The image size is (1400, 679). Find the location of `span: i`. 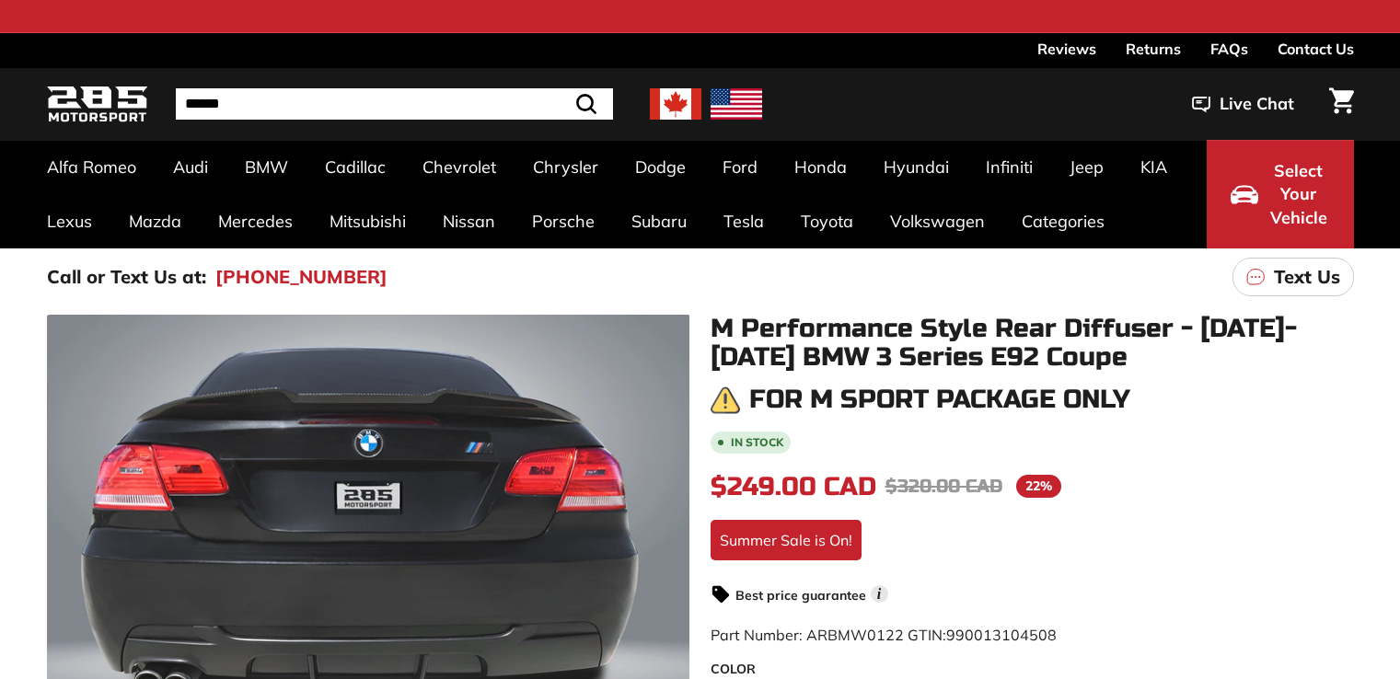

span: i is located at coordinates (879, 594).